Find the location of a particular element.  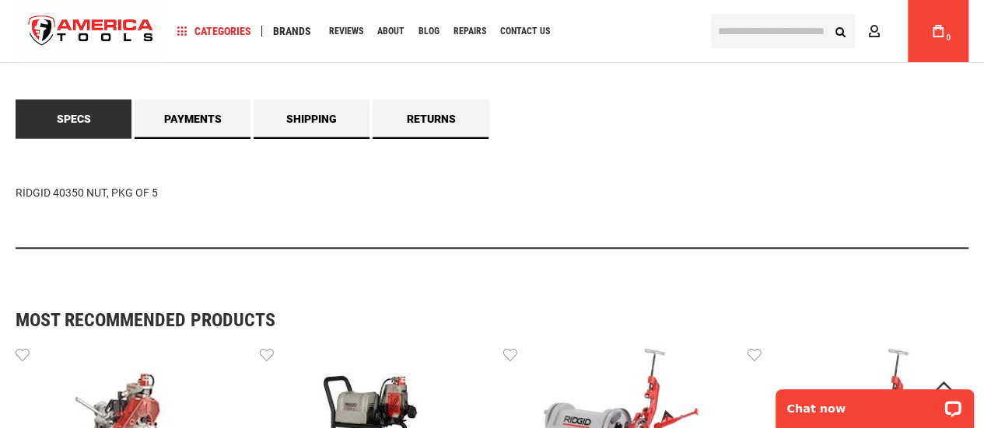

span: 0 is located at coordinates (948, 37).